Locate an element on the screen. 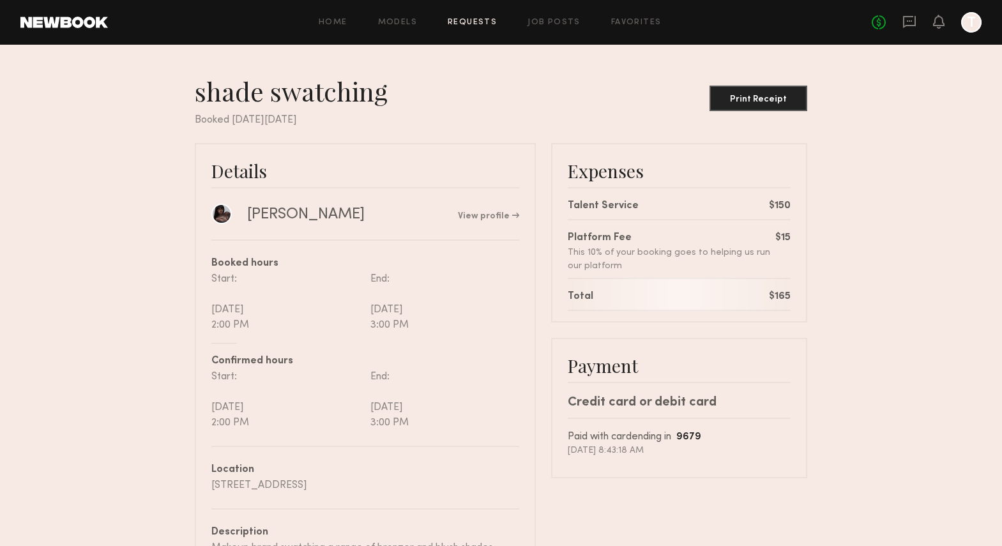 The width and height of the screenshot is (1002, 546). div: Payment is located at coordinates (679, 365).